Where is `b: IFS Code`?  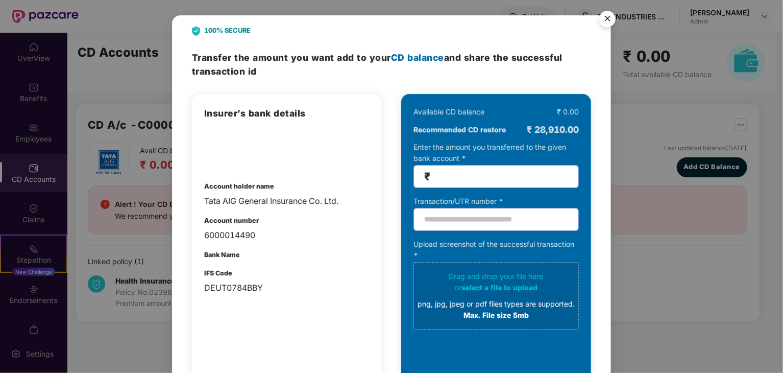 b: IFS Code is located at coordinates (218, 273).